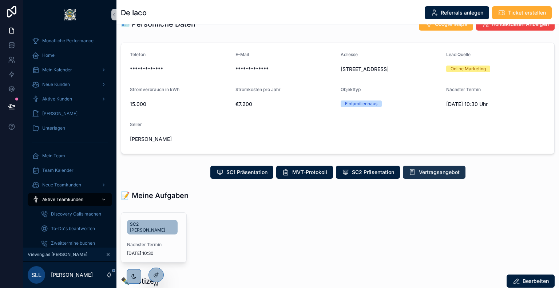  I want to click on span: €7.200, so click(285, 104).